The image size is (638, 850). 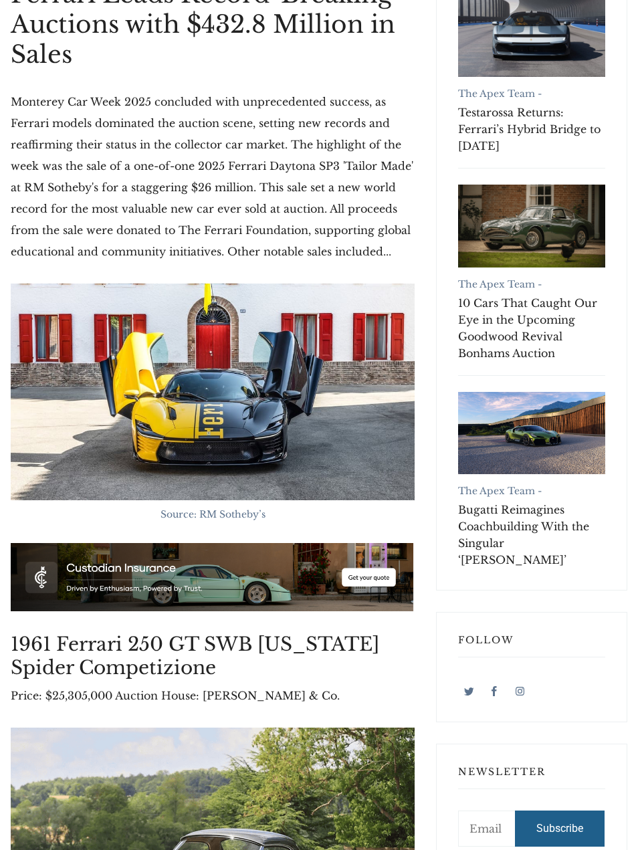 I want to click on a: Twitter, so click(x=469, y=689).